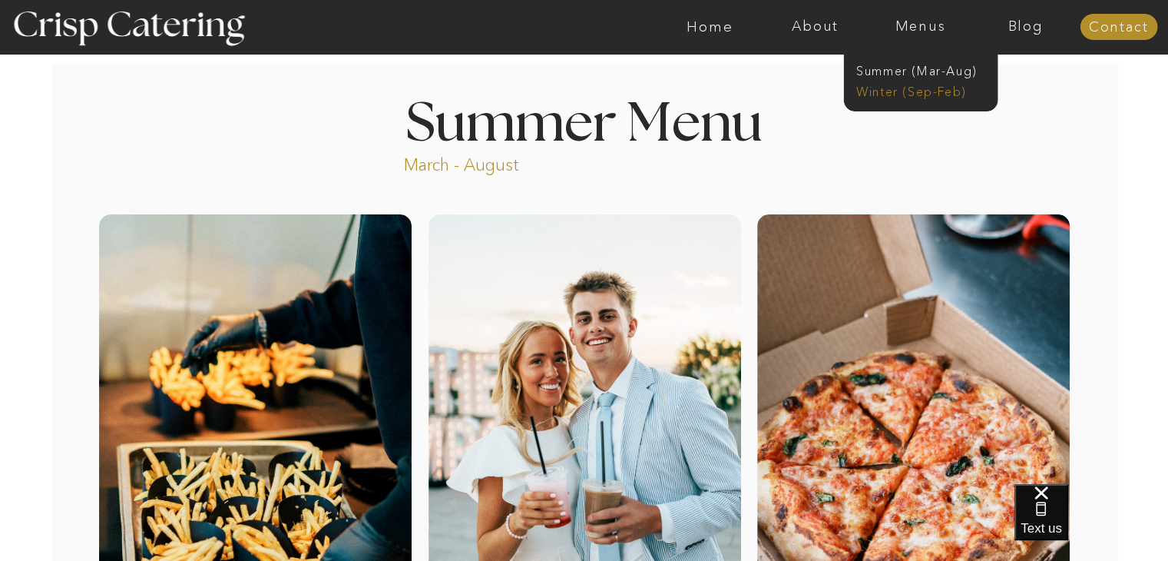 This screenshot has height=561, width=1168. What do you see at coordinates (925, 69) in the screenshot?
I see `nav: Summer (Mar-Aug)` at bounding box center [925, 69].